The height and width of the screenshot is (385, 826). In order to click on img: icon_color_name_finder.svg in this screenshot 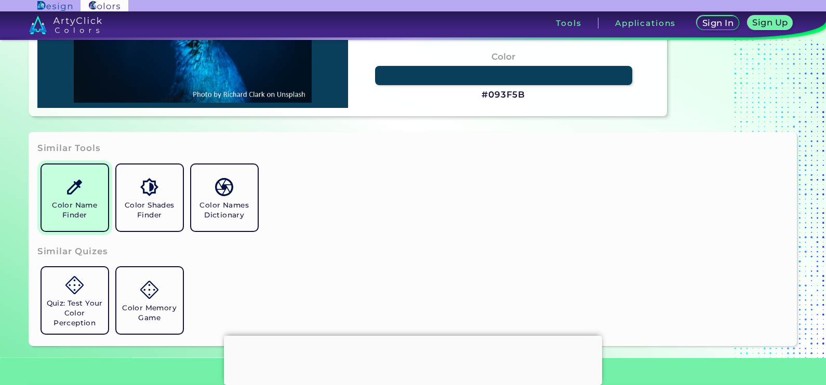, I will do `click(74, 187)`.